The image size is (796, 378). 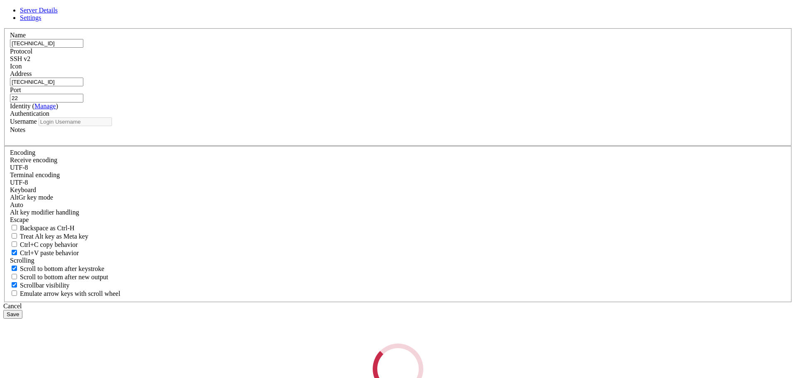 I want to click on input: Host Name or IP, so click(x=46, y=82).